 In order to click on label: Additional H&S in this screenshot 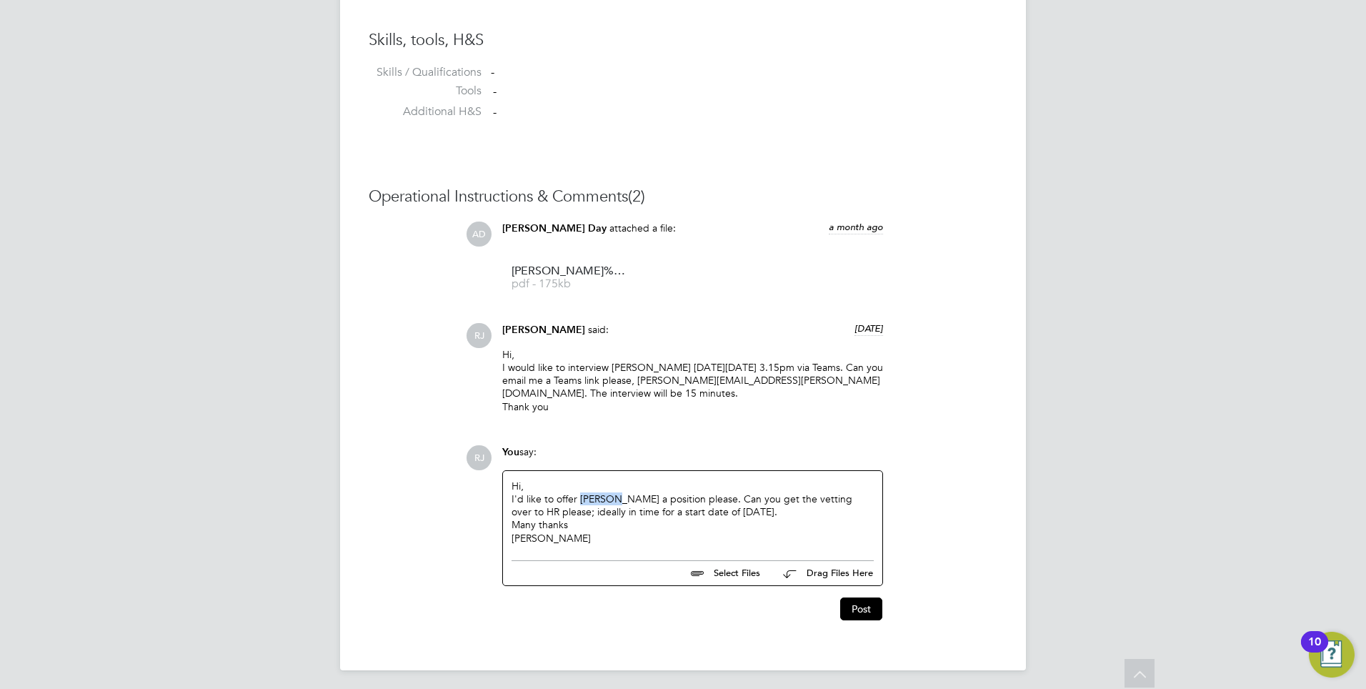, I will do `click(425, 111)`.